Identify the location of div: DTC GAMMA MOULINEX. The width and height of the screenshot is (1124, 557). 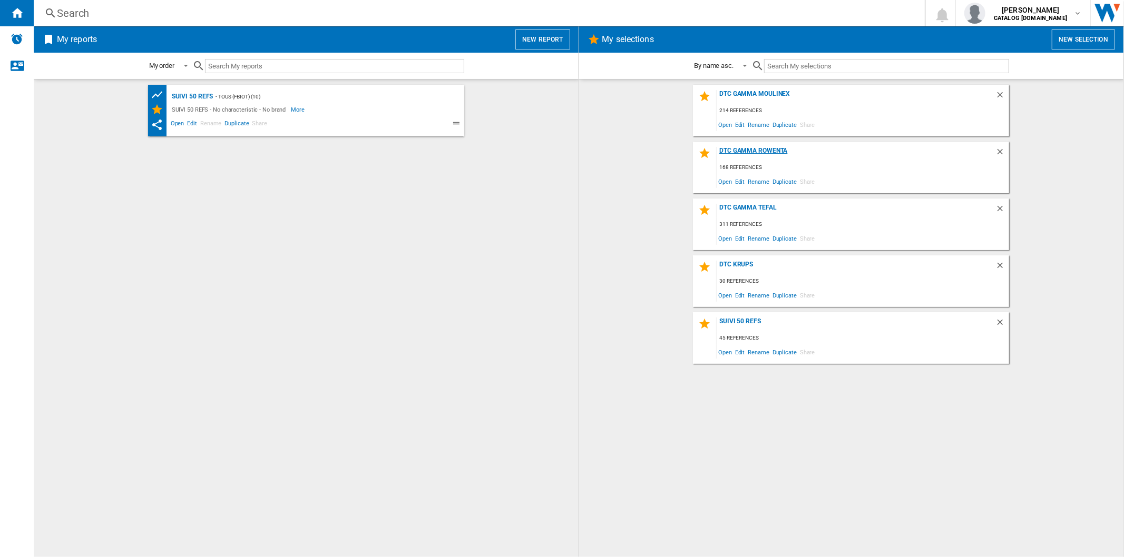
(855, 97).